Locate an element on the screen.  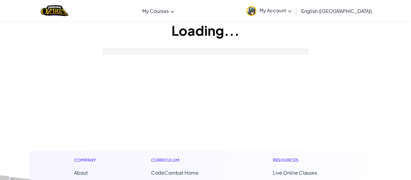
a: Live Online Classes is located at coordinates (295, 173).